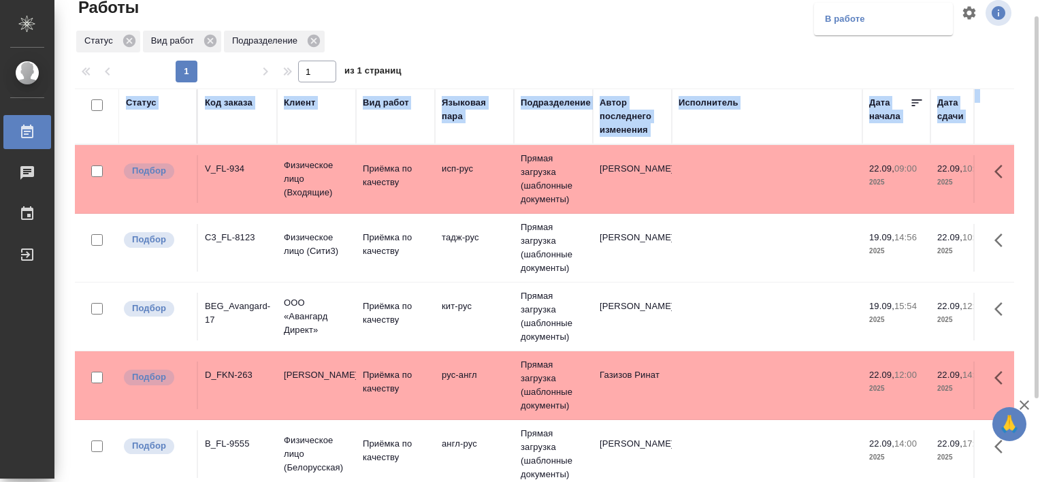 This screenshot has height=482, width=1040. What do you see at coordinates (474, 454) in the screenshot?
I see `td: англ-рус` at bounding box center [474, 454].